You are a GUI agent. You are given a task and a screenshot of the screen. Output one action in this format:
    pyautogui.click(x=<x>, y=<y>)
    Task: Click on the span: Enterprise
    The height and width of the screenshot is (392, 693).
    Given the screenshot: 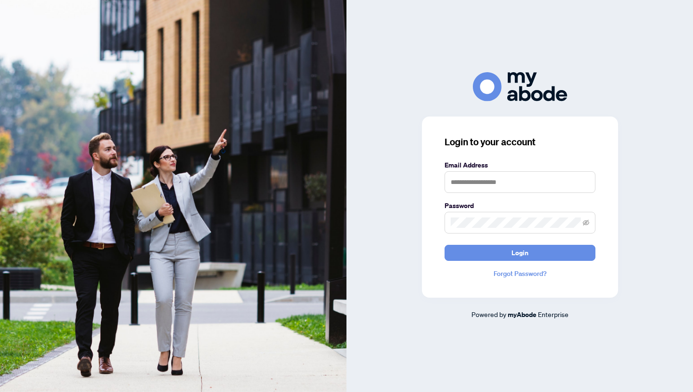 What is the action you would take?
    pyautogui.click(x=553, y=314)
    